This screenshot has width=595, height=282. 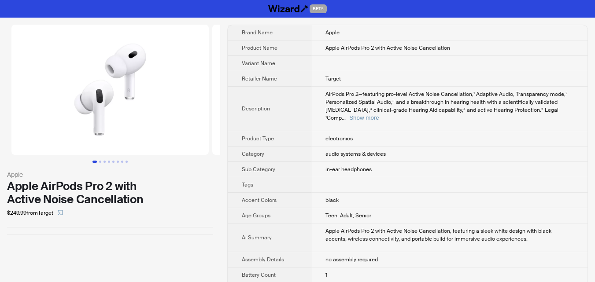 I want to click on span: Category, so click(x=253, y=154).